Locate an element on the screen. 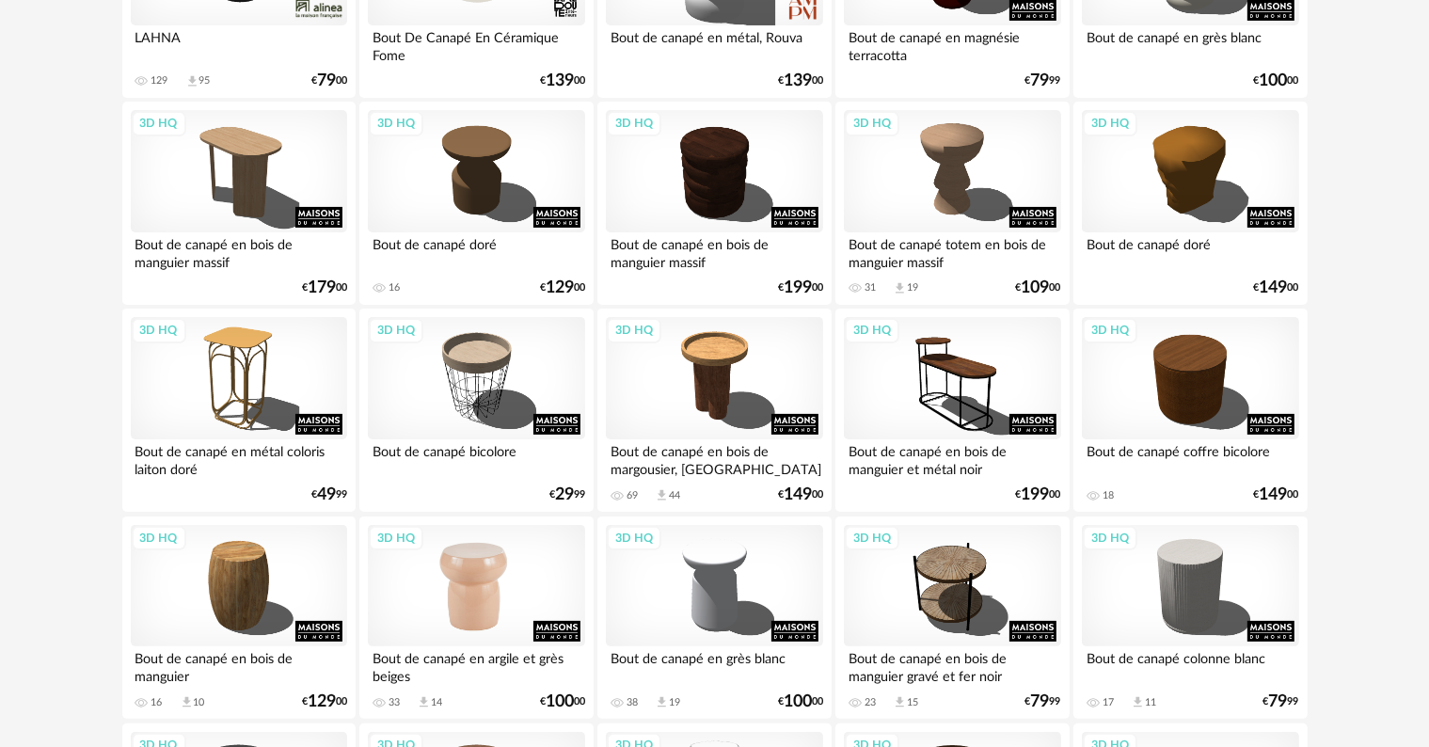 This screenshot has height=747, width=1429. div: 18 is located at coordinates (1108, 496).